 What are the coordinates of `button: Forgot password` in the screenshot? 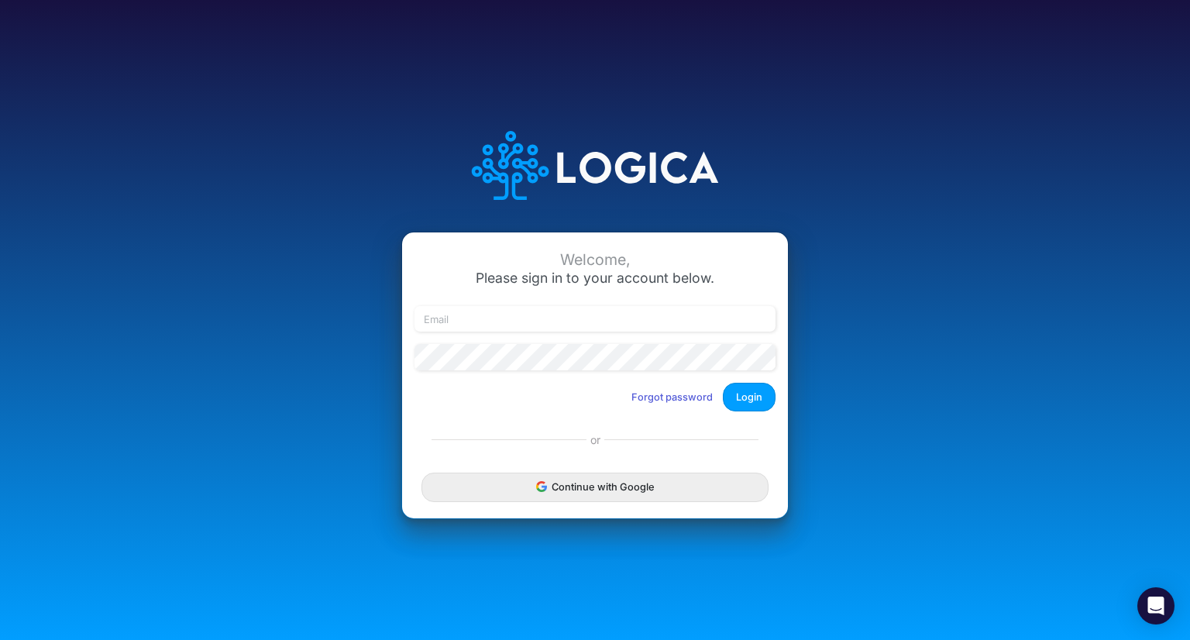 It's located at (672, 397).